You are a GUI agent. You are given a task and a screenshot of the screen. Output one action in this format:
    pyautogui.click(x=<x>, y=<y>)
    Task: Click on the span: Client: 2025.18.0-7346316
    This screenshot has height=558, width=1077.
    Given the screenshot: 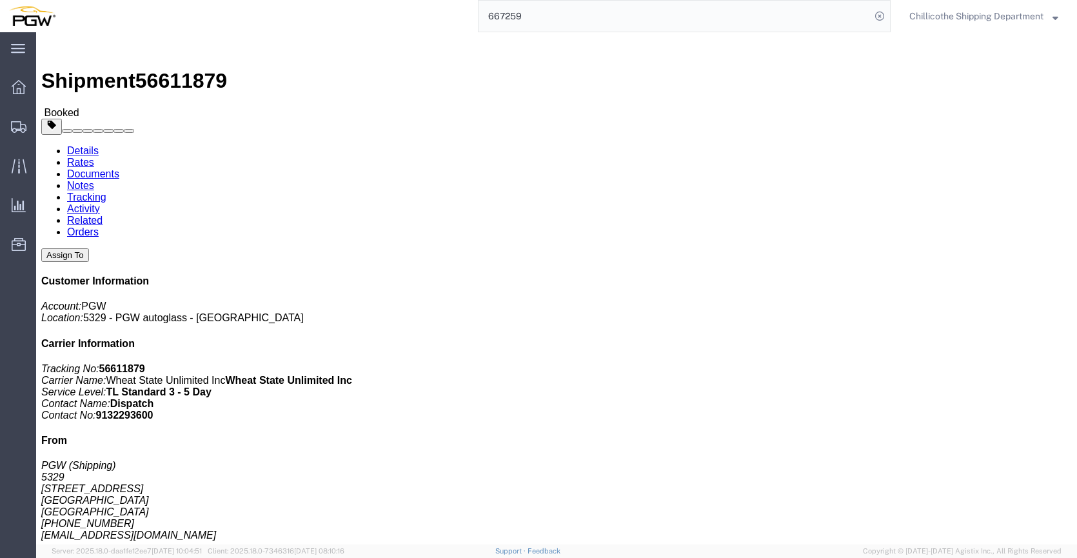 What is the action you would take?
    pyautogui.click(x=276, y=551)
    